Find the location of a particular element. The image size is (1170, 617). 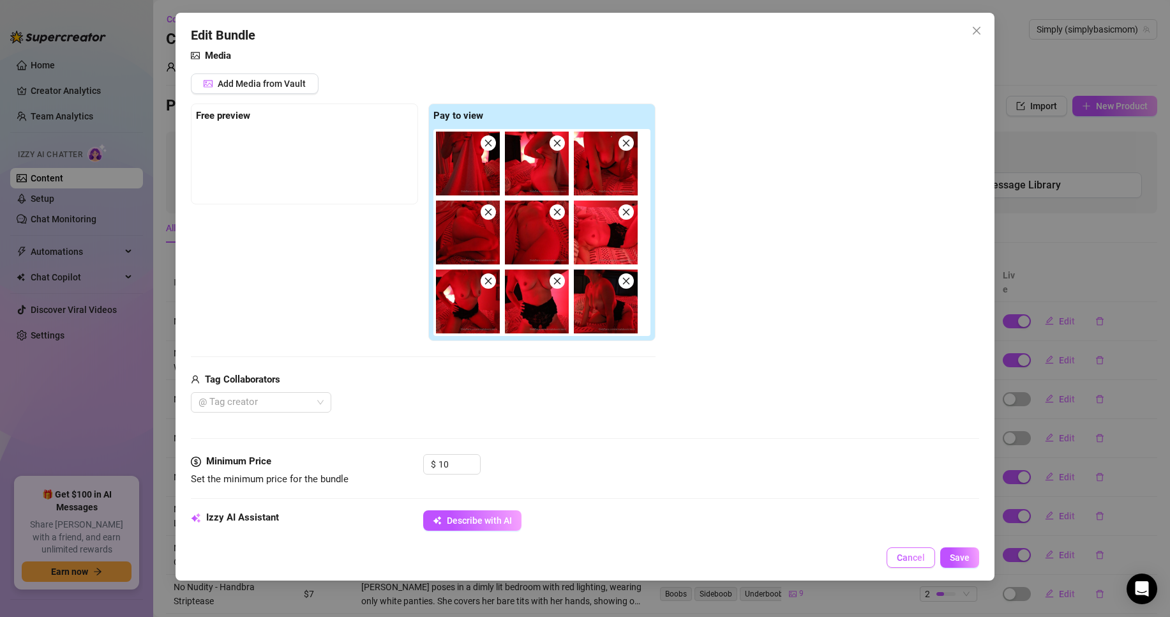

strong: Pay to view is located at coordinates (458, 116).